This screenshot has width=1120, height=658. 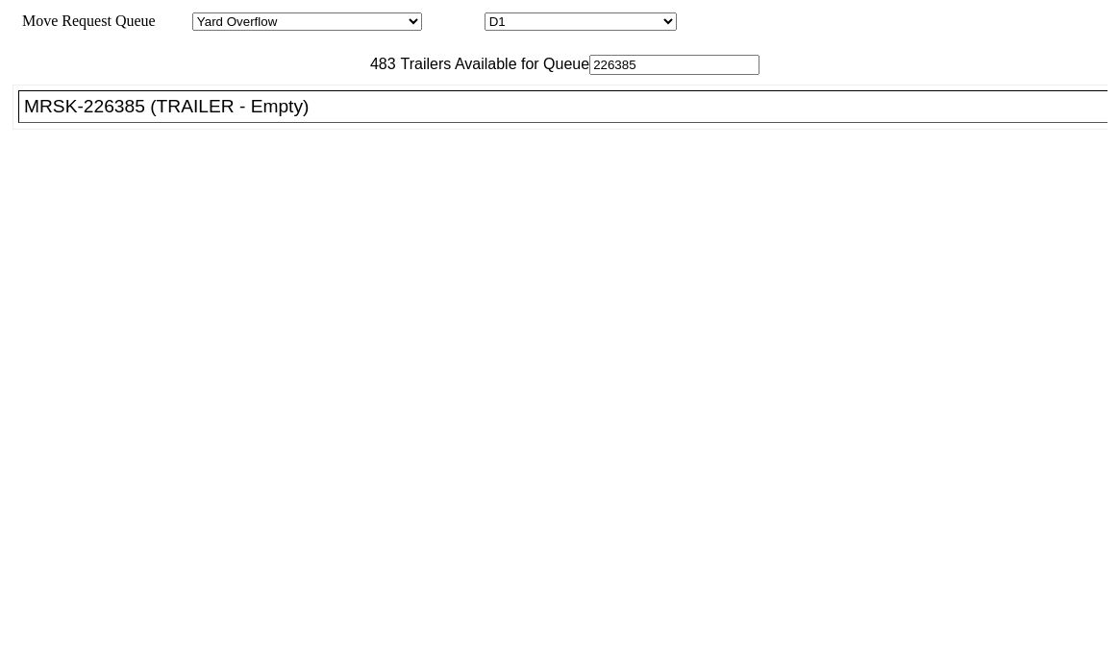 I want to click on span: Area, so click(x=173, y=20).